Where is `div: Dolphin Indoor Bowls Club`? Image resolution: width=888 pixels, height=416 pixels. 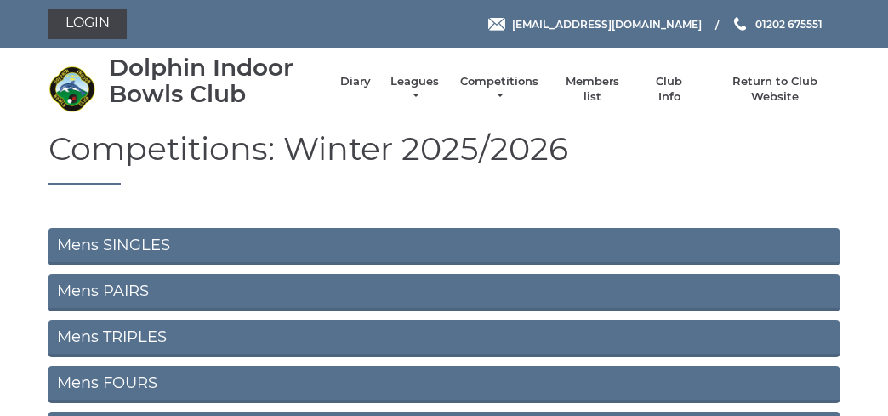
div: Dolphin Indoor Bowls Club is located at coordinates (216, 81).